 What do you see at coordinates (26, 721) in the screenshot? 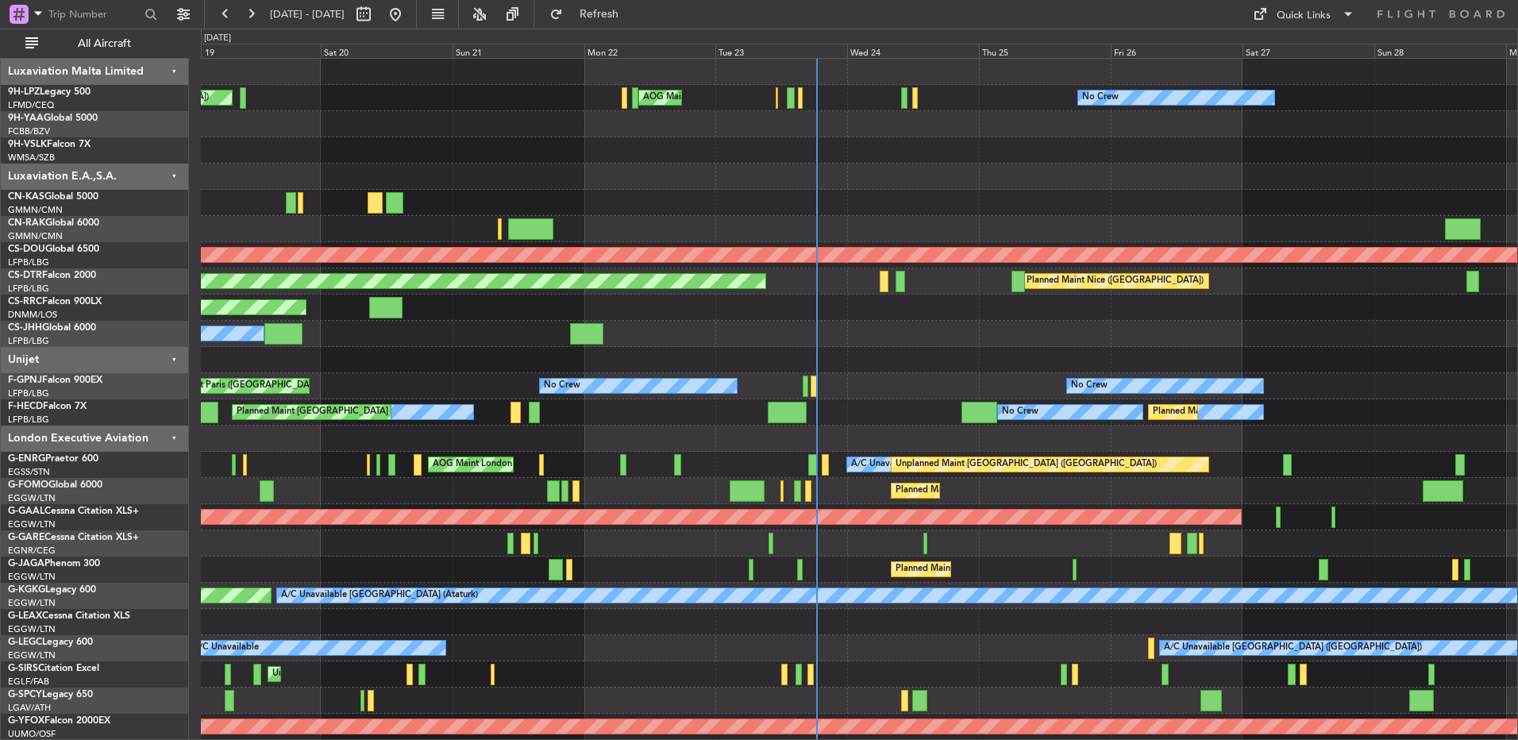
I see `span: G-YFOX` at bounding box center [26, 721].